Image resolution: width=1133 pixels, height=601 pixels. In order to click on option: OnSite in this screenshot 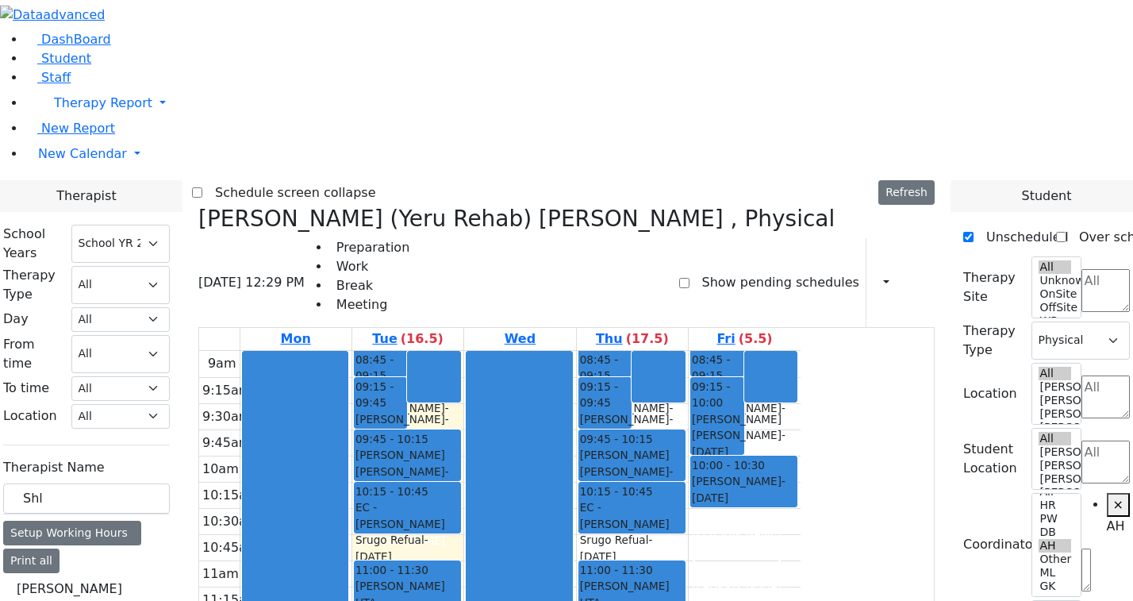, I will do `click(1055, 294)`.